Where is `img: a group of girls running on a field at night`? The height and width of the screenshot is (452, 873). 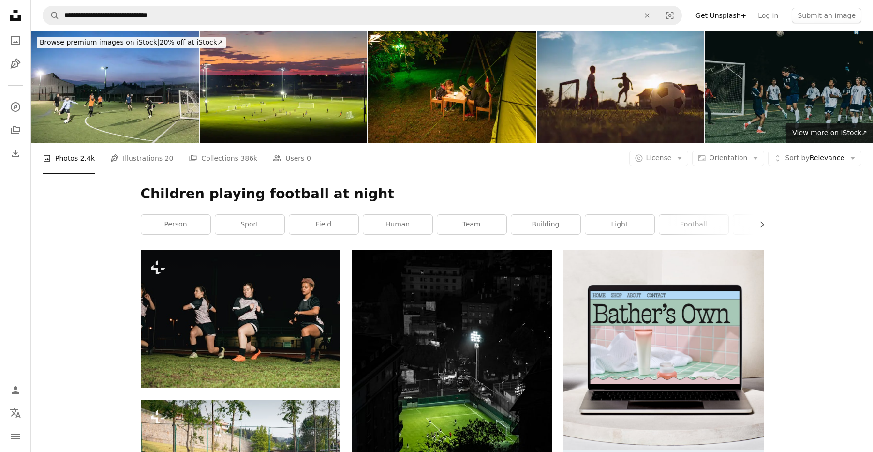 img: a group of girls running on a field at night is located at coordinates (240, 319).